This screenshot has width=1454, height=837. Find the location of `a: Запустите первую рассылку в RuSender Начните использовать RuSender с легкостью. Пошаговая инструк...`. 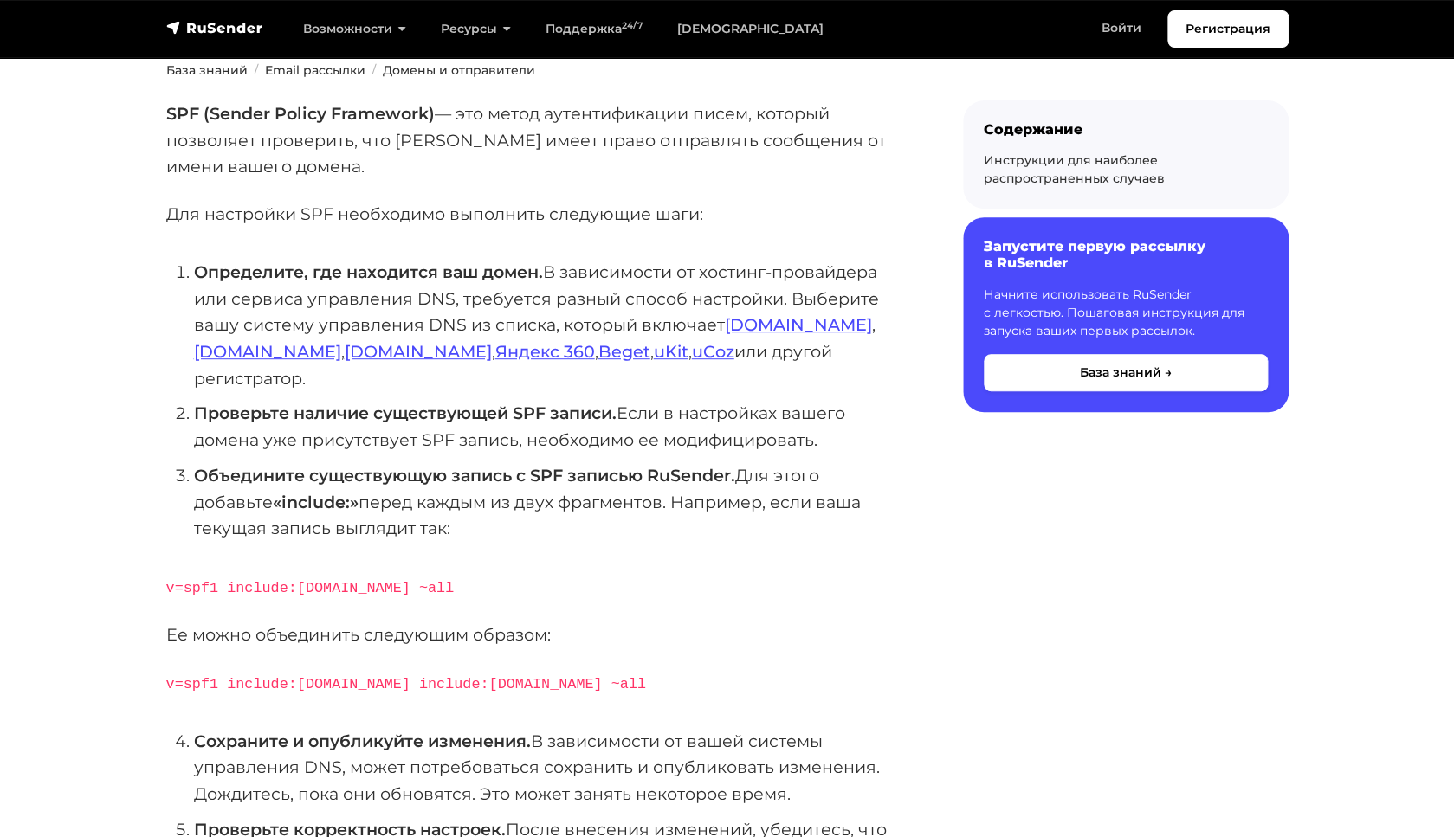

a: Запустите первую рассылку в RuSender Начните использовать RuSender с легкостью. Пошаговая инструк... is located at coordinates (1125, 314).